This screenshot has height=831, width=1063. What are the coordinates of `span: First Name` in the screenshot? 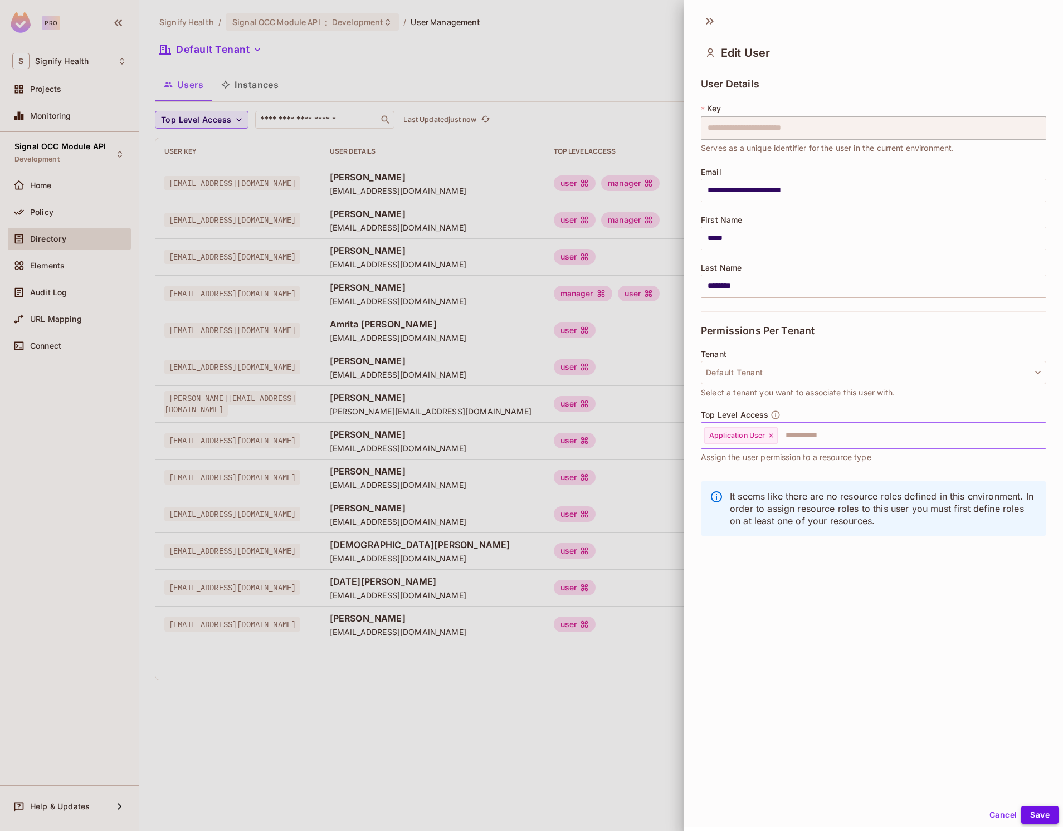 It's located at (721, 220).